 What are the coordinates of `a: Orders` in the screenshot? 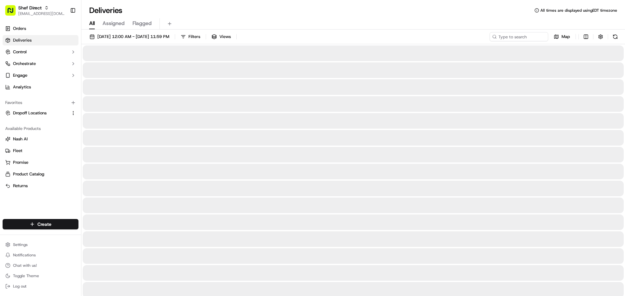 It's located at (40, 29).